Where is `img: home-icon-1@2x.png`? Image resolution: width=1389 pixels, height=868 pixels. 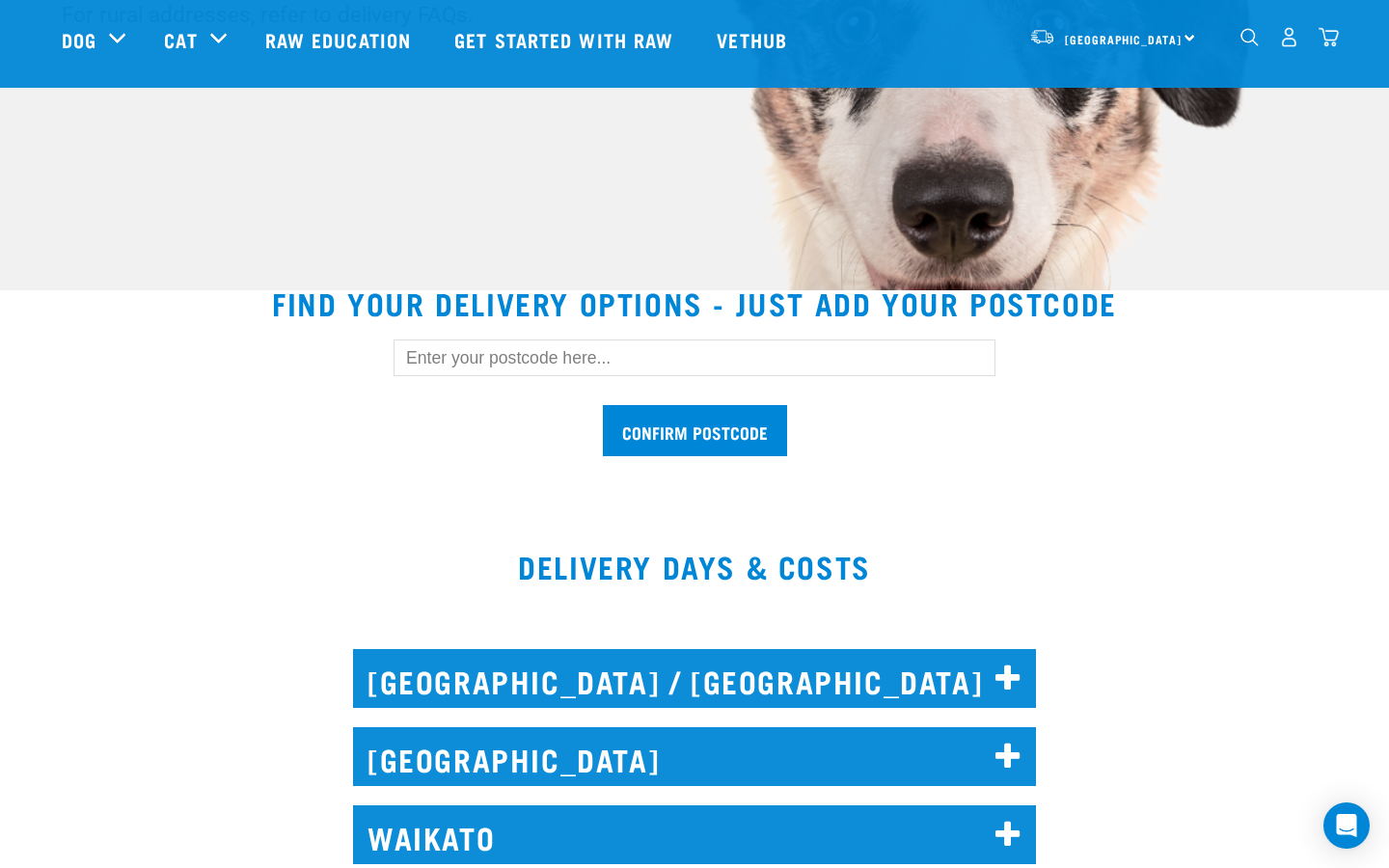 img: home-icon-1@2x.png is located at coordinates (1249, 36).